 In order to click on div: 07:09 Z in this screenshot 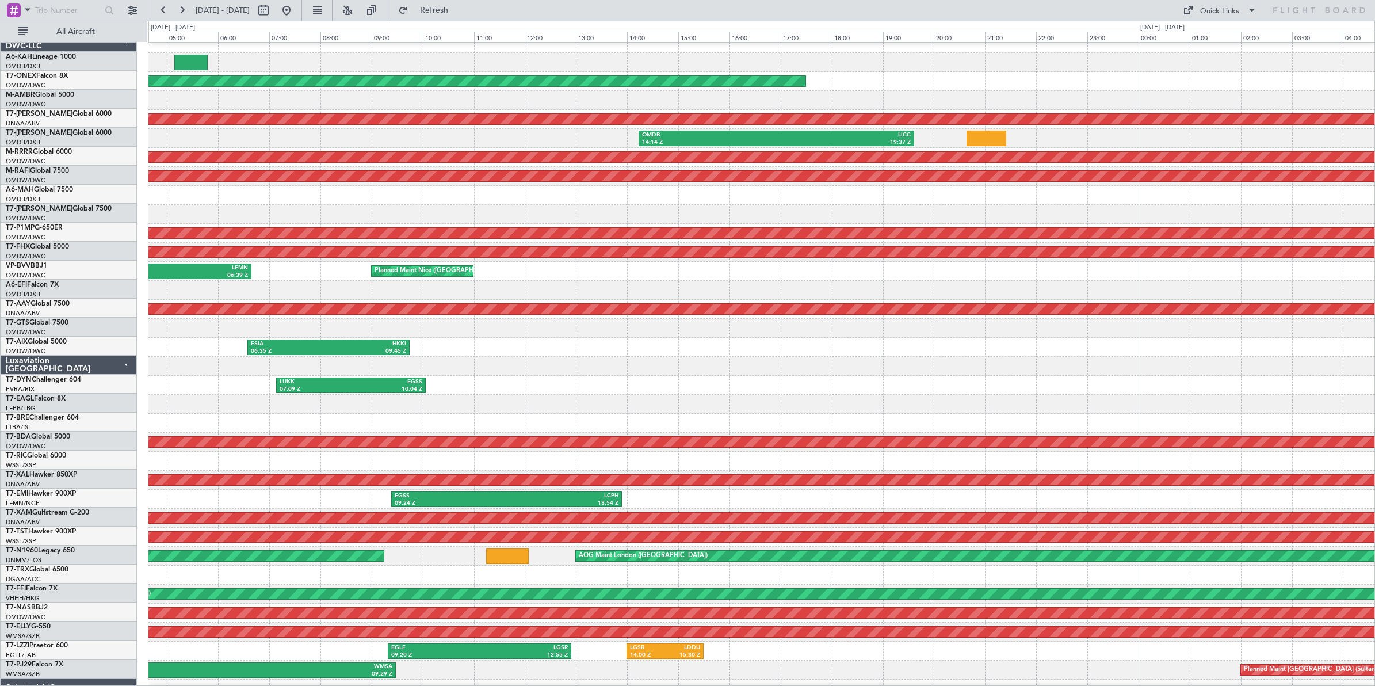, I will do `click(315, 390)`.